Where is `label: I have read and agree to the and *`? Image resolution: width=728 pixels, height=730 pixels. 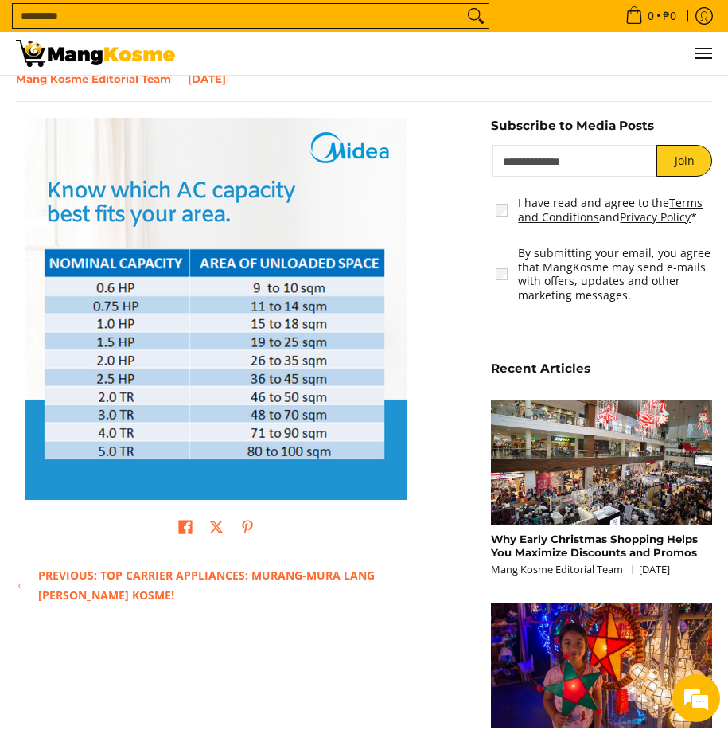
label: I have read and agree to the and * is located at coordinates (617, 209).